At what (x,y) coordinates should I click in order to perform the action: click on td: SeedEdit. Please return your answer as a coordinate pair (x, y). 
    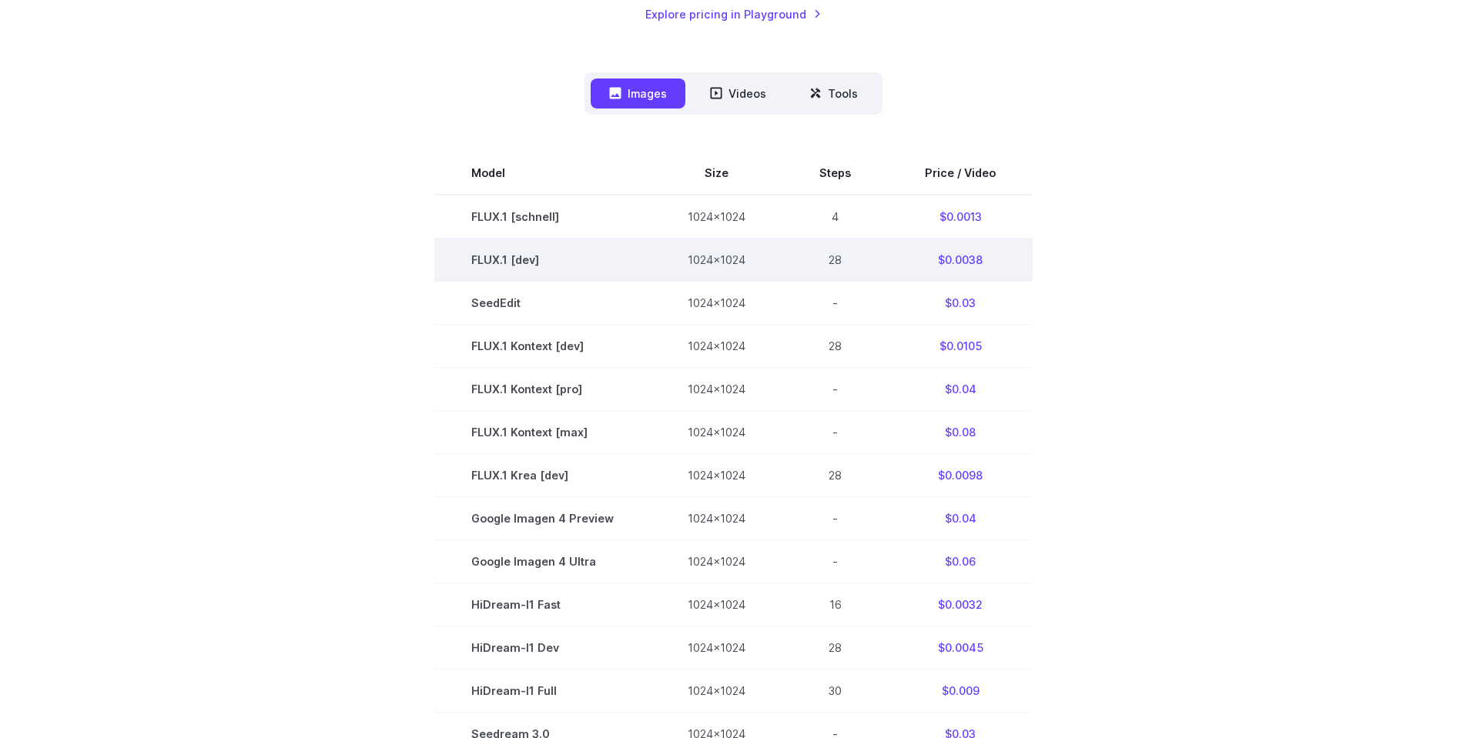
    Looking at the image, I should click on (542, 303).